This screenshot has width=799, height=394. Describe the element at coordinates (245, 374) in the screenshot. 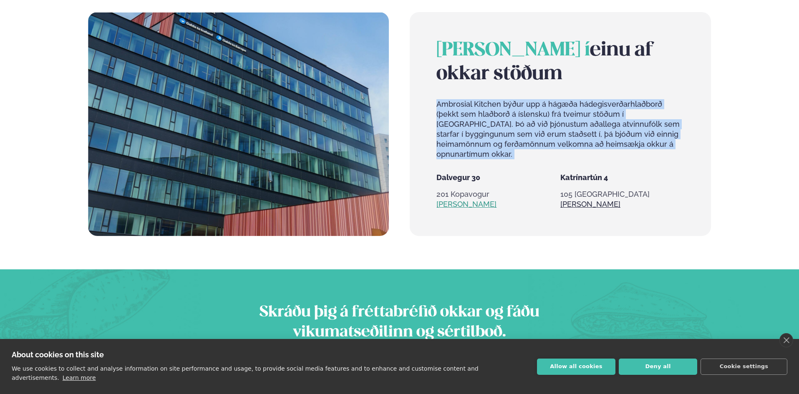

I see `p: We use cookies to collect and analyse information on site performance and usage, to provide socia...` at that location.